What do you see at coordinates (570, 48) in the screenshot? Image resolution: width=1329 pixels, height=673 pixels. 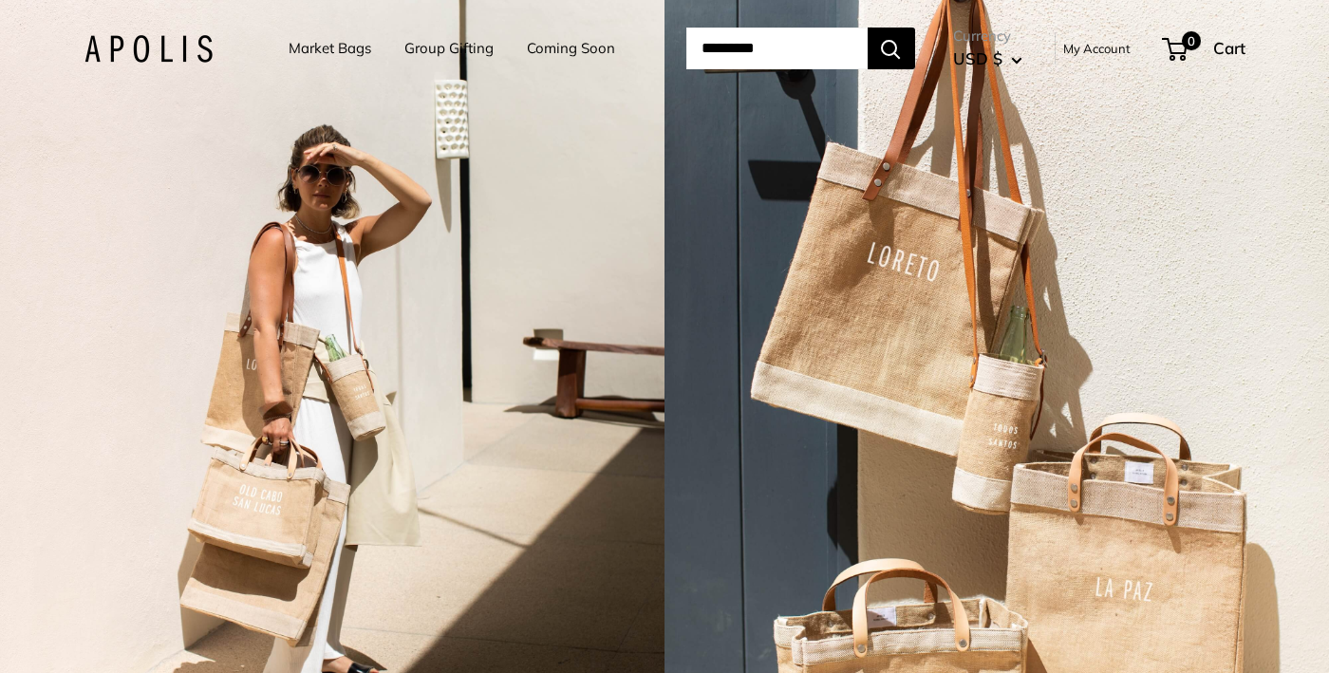 I see `a: Coming Soon` at bounding box center [570, 48].